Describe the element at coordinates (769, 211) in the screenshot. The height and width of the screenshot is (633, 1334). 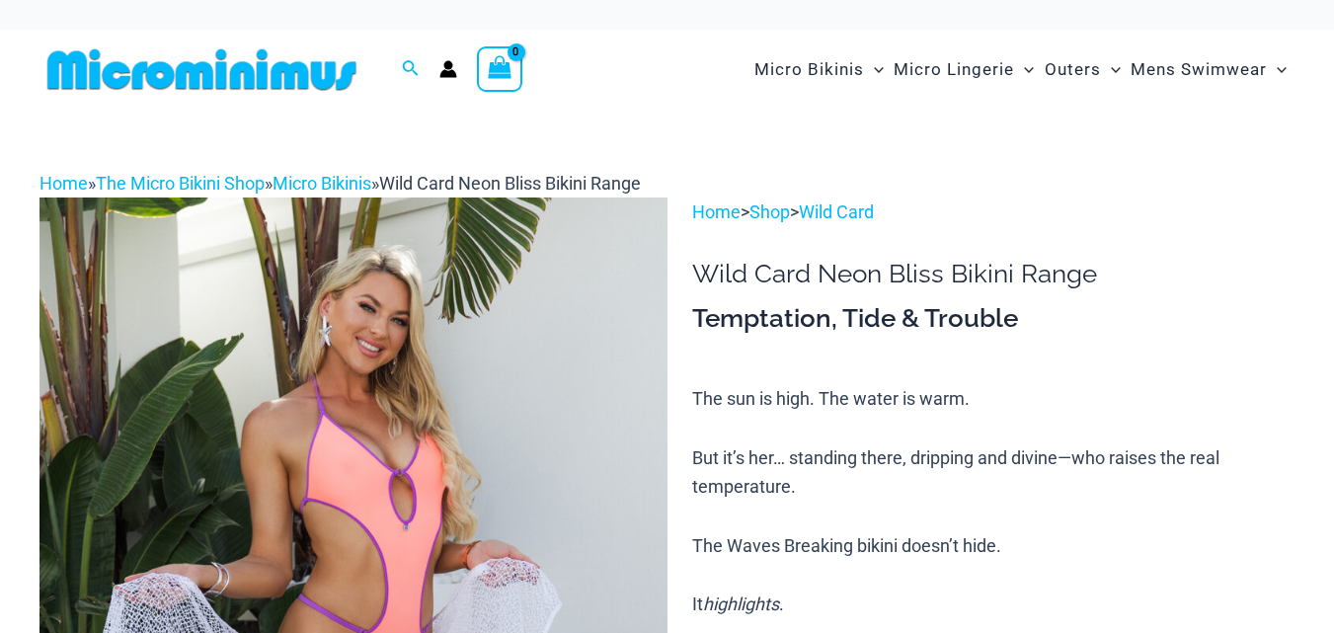
I see `a: Shop` at that location.